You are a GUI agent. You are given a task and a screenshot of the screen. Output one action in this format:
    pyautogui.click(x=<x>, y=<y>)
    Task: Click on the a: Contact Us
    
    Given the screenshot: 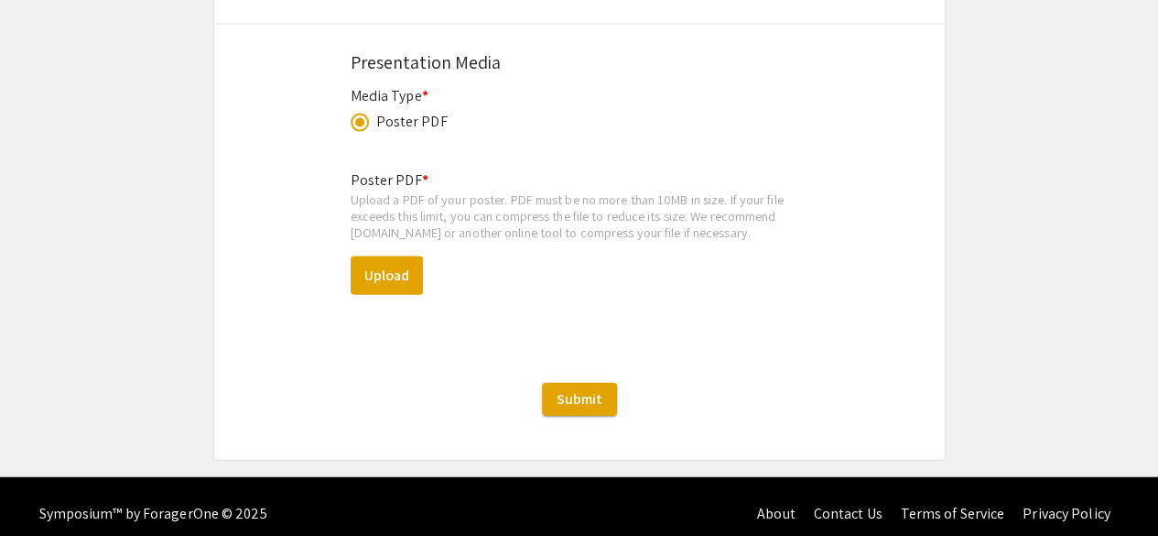 What is the action you would take?
    pyautogui.click(x=847, y=513)
    